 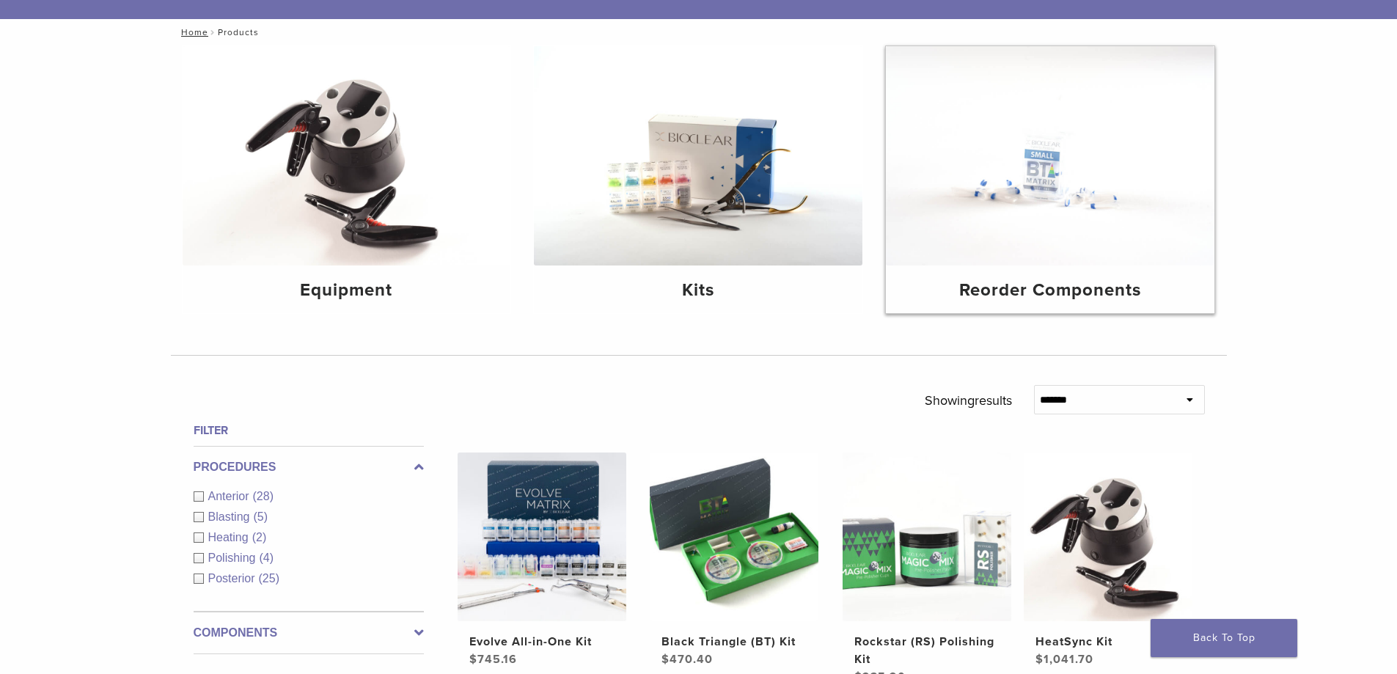 What do you see at coordinates (230, 537) in the screenshot?
I see `span: Heating` at bounding box center [230, 537].